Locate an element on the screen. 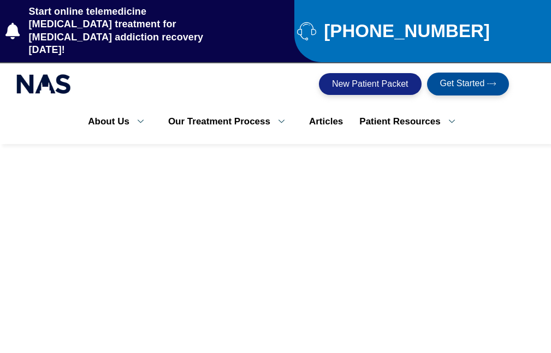  a: Articles is located at coordinates (326, 122).